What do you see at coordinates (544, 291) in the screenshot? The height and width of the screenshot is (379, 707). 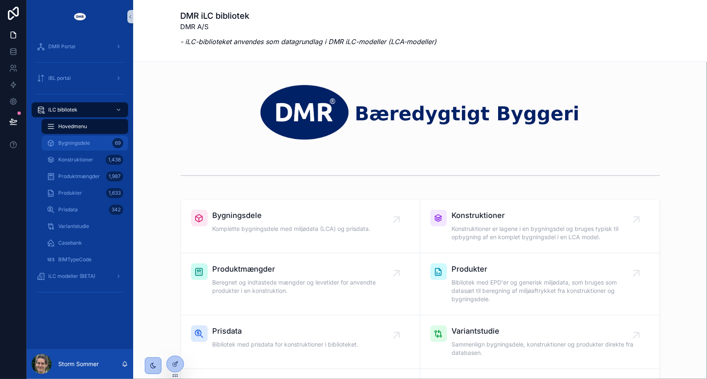 I see `span: Bibliotek med EPD'er og generisk miljødata, som bruges som datasæt til beregning af miljøaftrykke...` at bounding box center [544, 291].